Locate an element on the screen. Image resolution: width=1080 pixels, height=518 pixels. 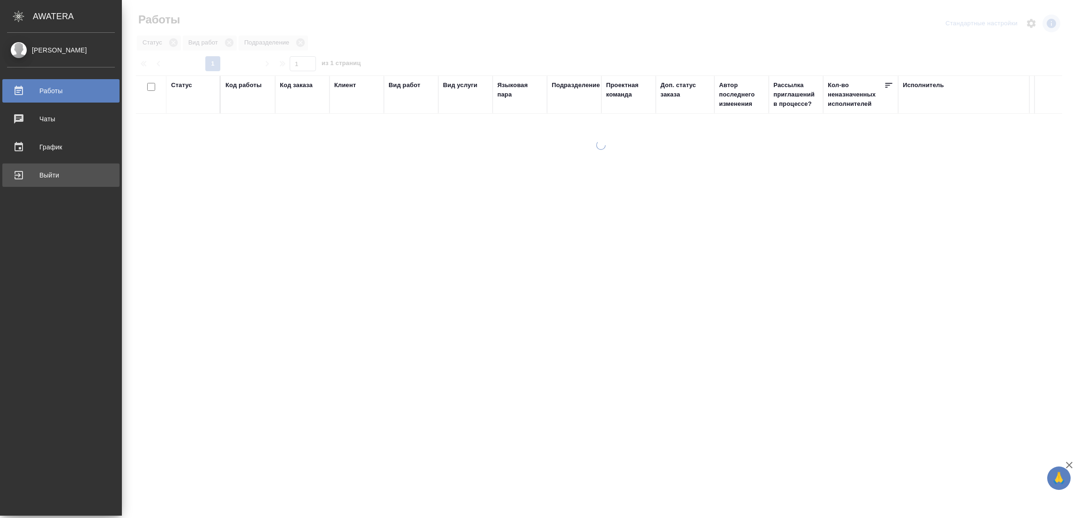
div: Языковая пара is located at coordinates (520, 90).